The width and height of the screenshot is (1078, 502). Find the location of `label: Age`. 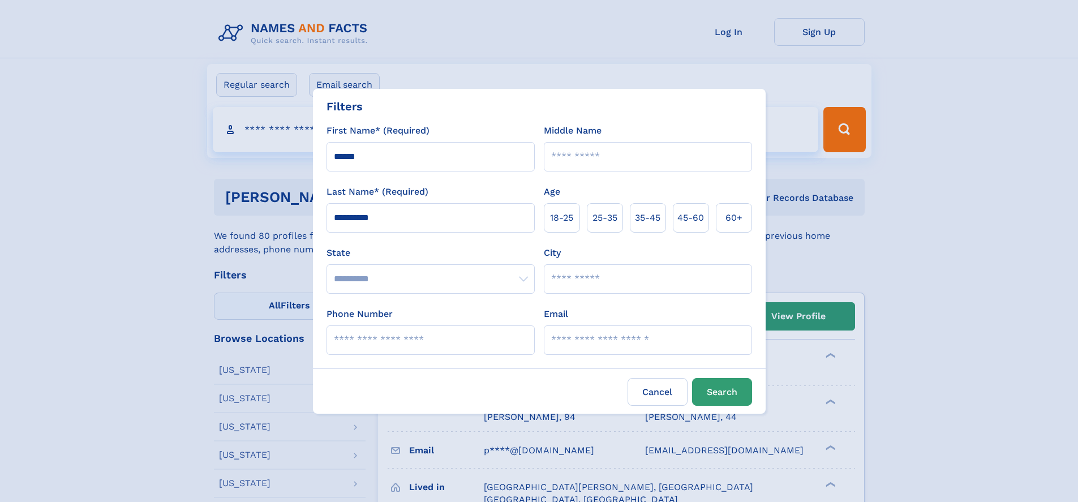

label: Age is located at coordinates (552, 192).